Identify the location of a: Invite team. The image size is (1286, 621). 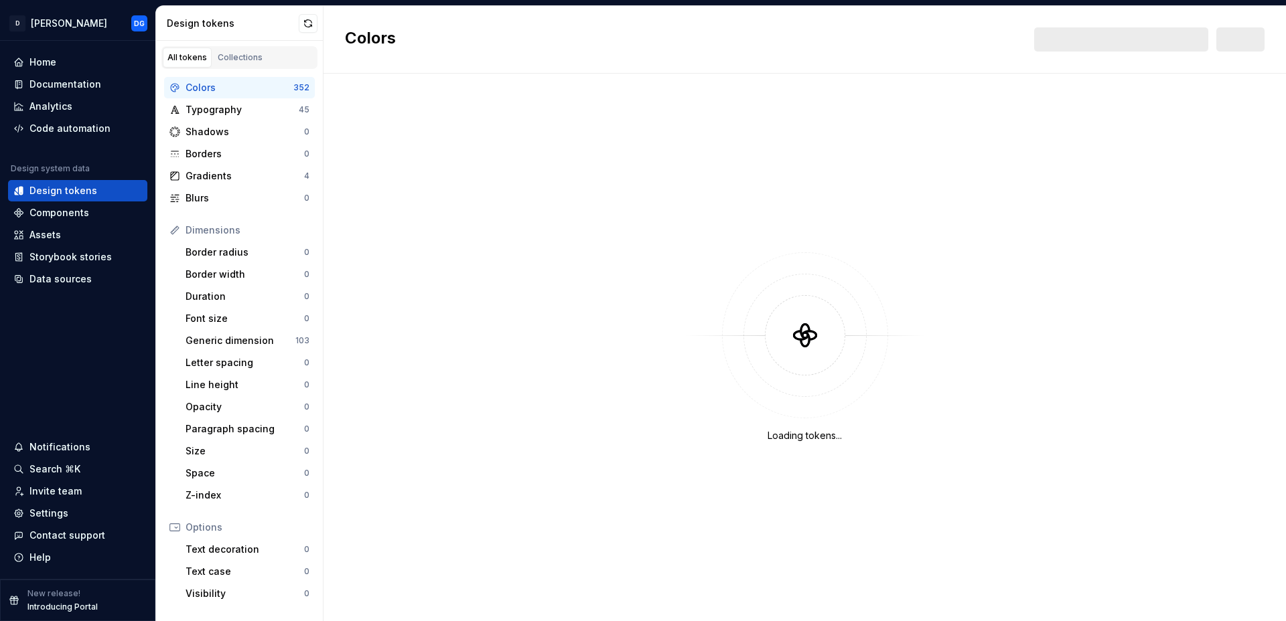
(78, 492).